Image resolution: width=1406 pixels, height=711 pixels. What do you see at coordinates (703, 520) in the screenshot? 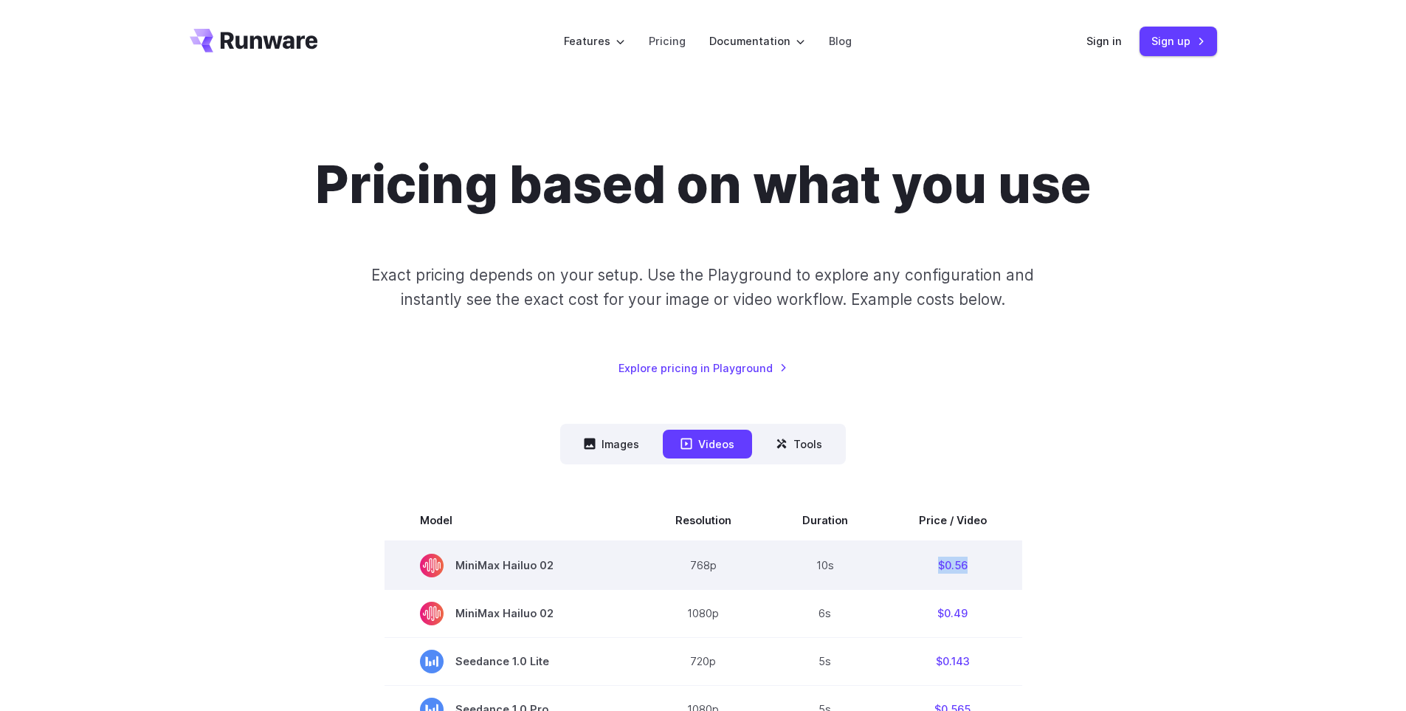
I see `th: Resolution` at bounding box center [703, 520].